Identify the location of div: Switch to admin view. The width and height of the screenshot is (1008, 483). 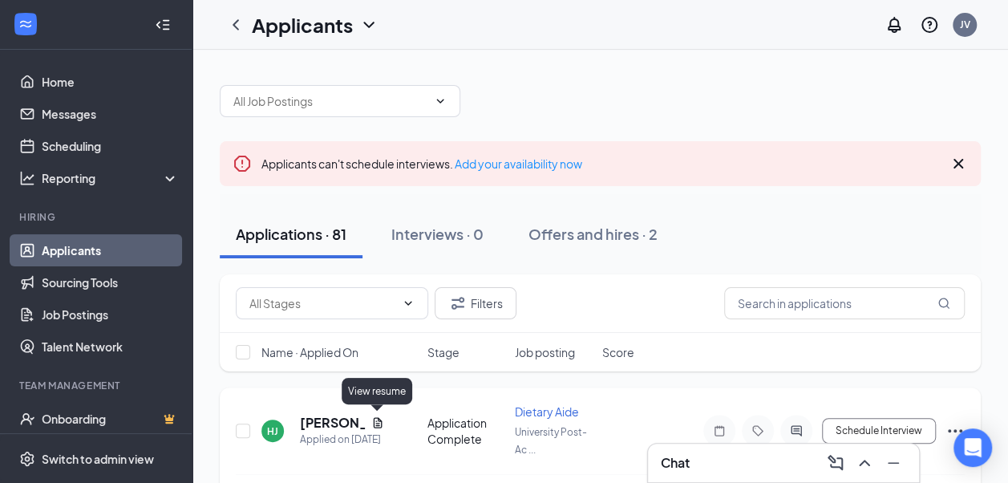
(98, 459).